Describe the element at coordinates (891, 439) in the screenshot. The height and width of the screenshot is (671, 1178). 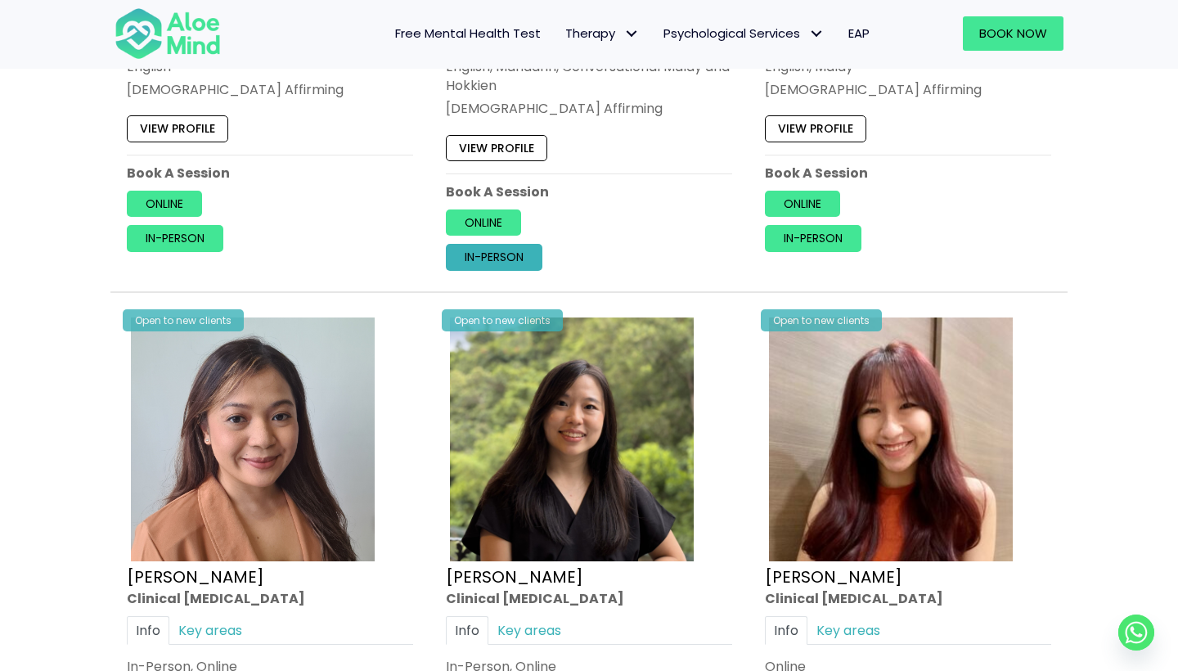
I see `img: Jean-300×300` at that location.